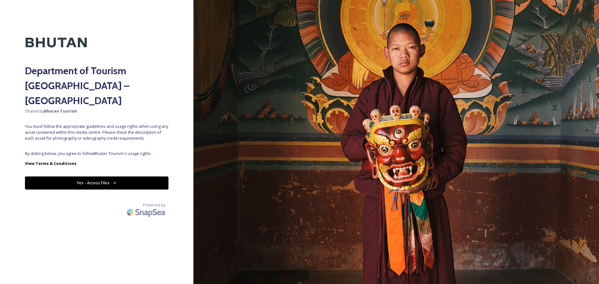  What do you see at coordinates (154, 205) in the screenshot?
I see `span: Powered by` at bounding box center [154, 205].